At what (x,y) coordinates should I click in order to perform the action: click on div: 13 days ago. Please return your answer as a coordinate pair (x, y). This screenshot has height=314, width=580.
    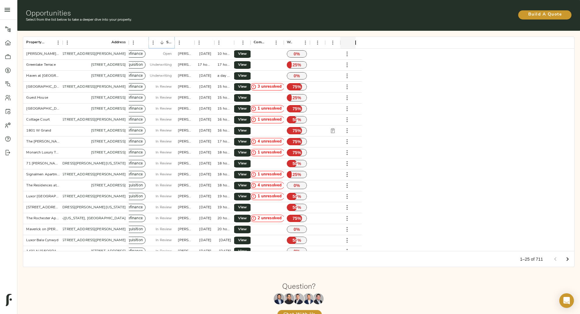
    Looking at the image, I should click on (205, 207).